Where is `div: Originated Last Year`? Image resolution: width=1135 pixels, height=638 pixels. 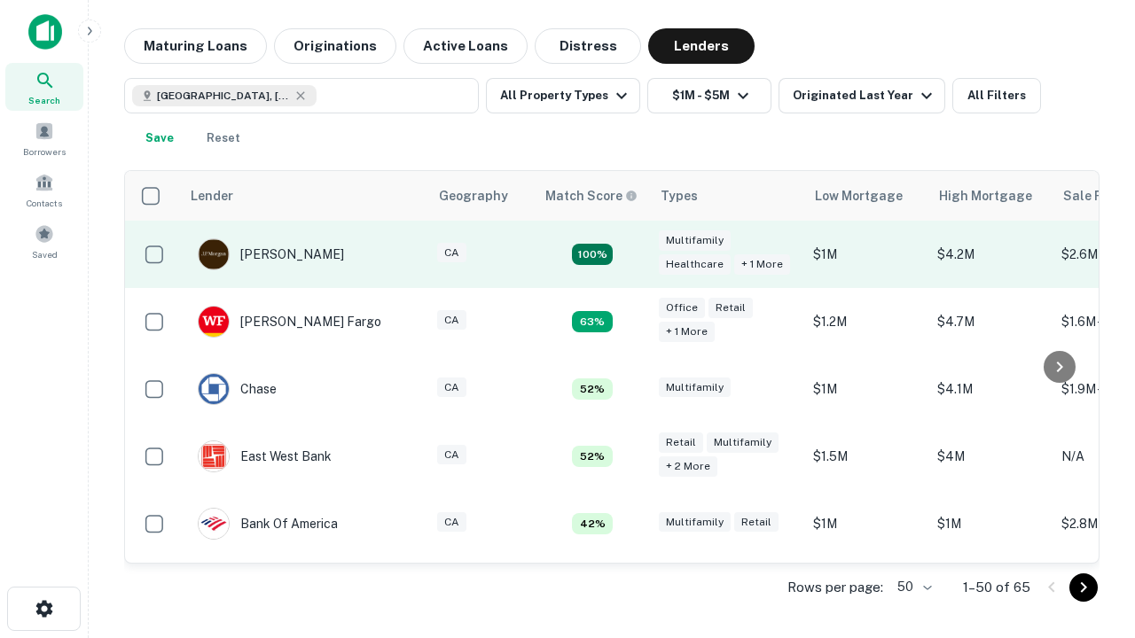
div: Originated Last Year is located at coordinates (864, 96).